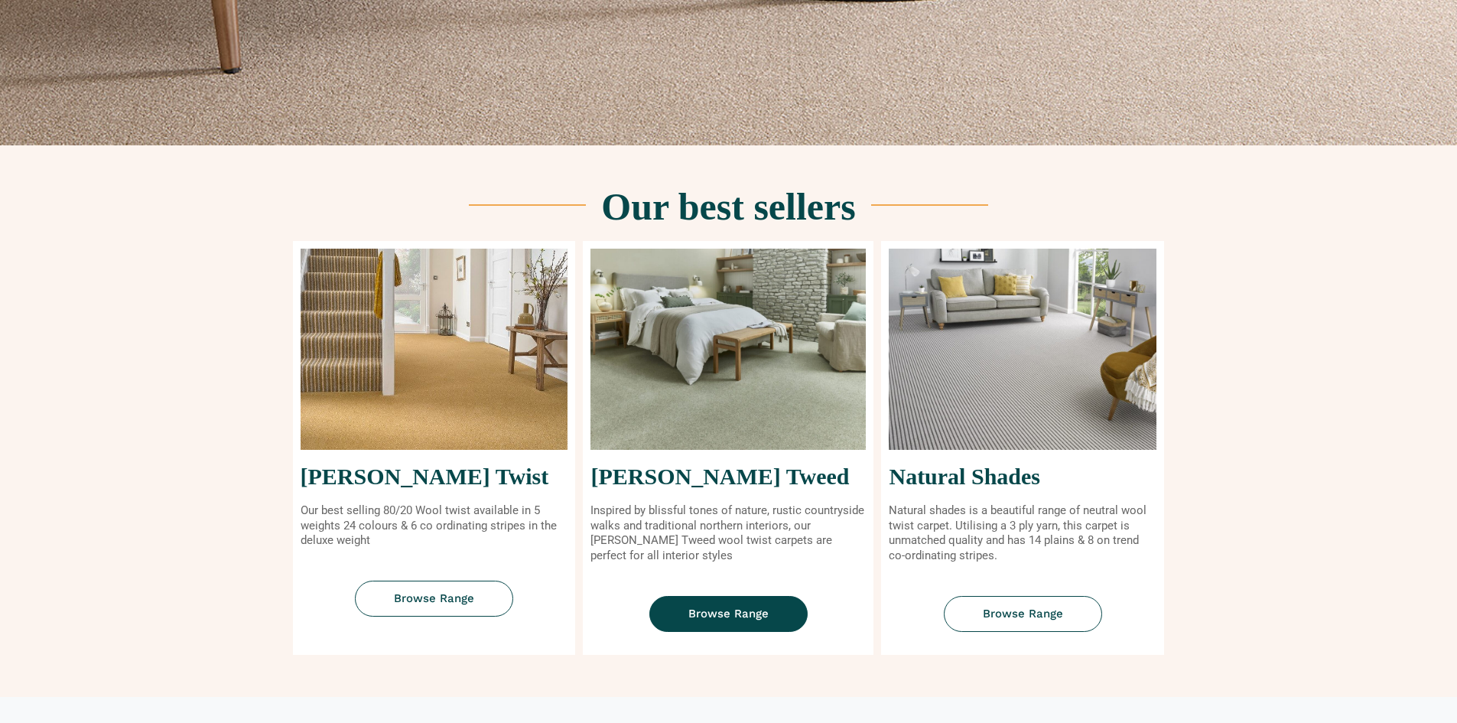 The width and height of the screenshot is (1457, 723). Describe the element at coordinates (728, 533) in the screenshot. I see `p: Inspired by blissful tones of nature, rustic countryside walks and traditional northern interiors...` at that location.